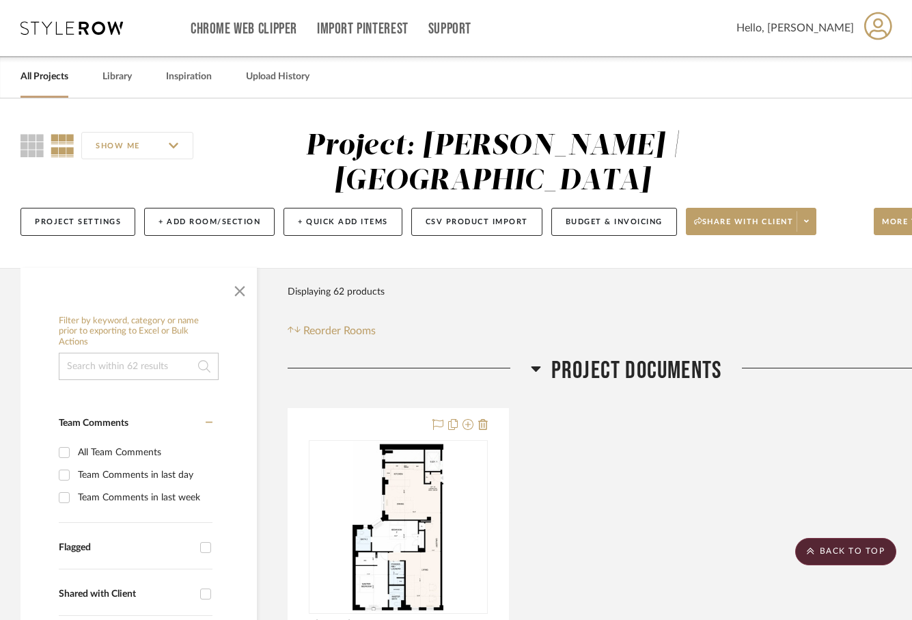 This screenshot has width=912, height=620. I want to click on button: + Add Room/Section, so click(209, 221).